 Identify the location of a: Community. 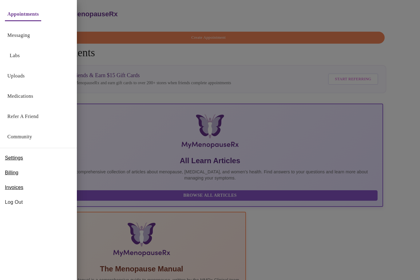
(20, 137).